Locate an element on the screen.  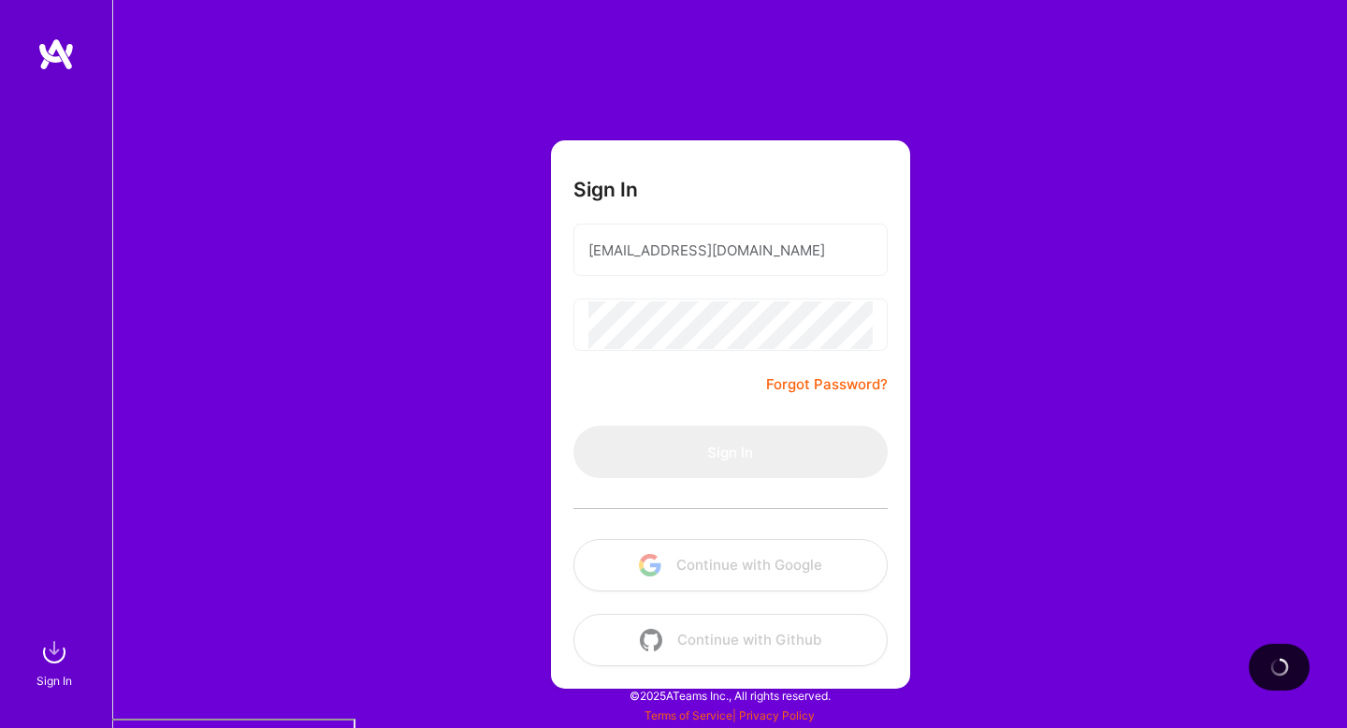
button: Continue with Github is located at coordinates (731, 640).